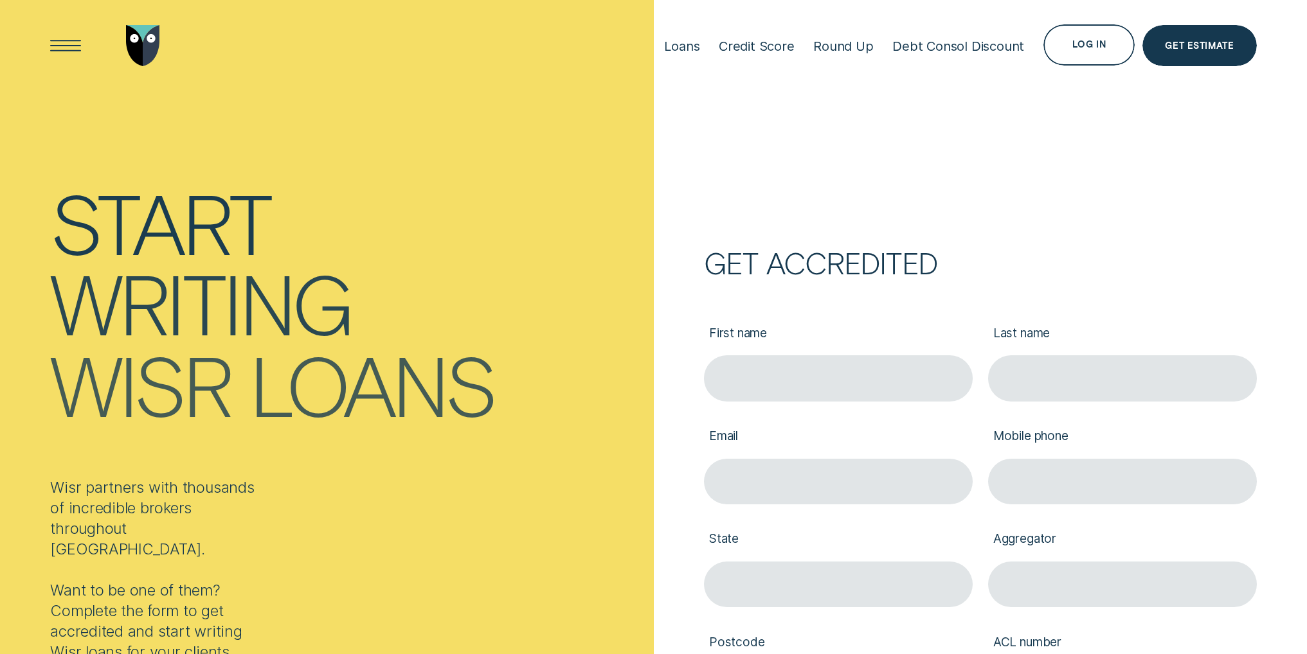 This screenshot has width=1307, height=654. Describe the element at coordinates (1122, 540) in the screenshot. I see `label: Aggregator` at that location.